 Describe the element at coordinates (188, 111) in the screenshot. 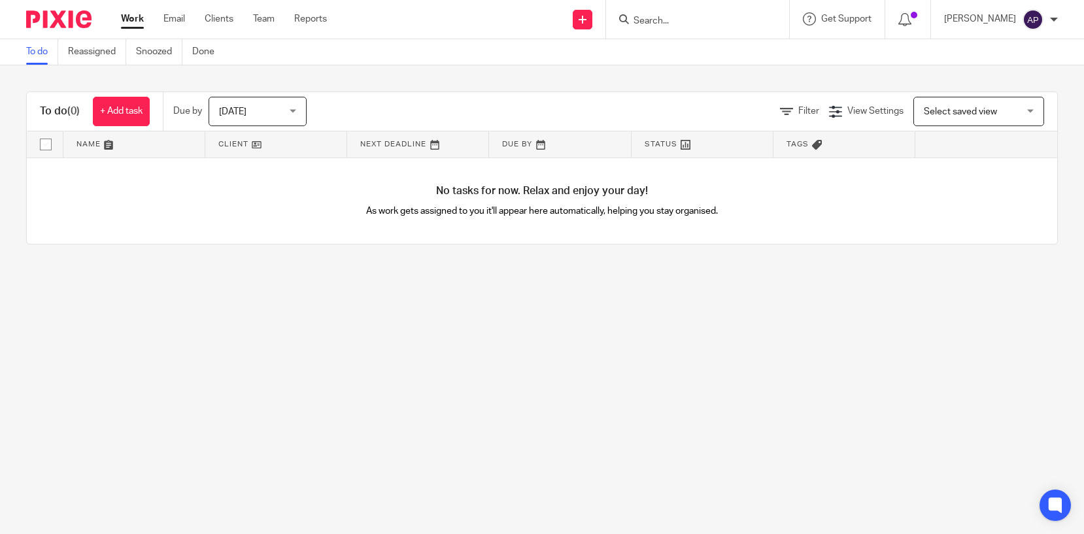

I see `p: Due by` at that location.